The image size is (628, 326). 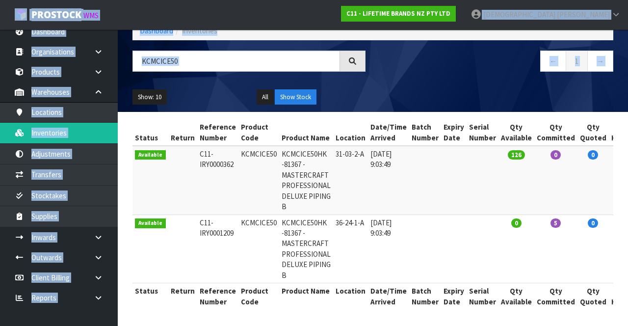 What do you see at coordinates (516, 155) in the screenshot?
I see `span: 126` at bounding box center [516, 155].